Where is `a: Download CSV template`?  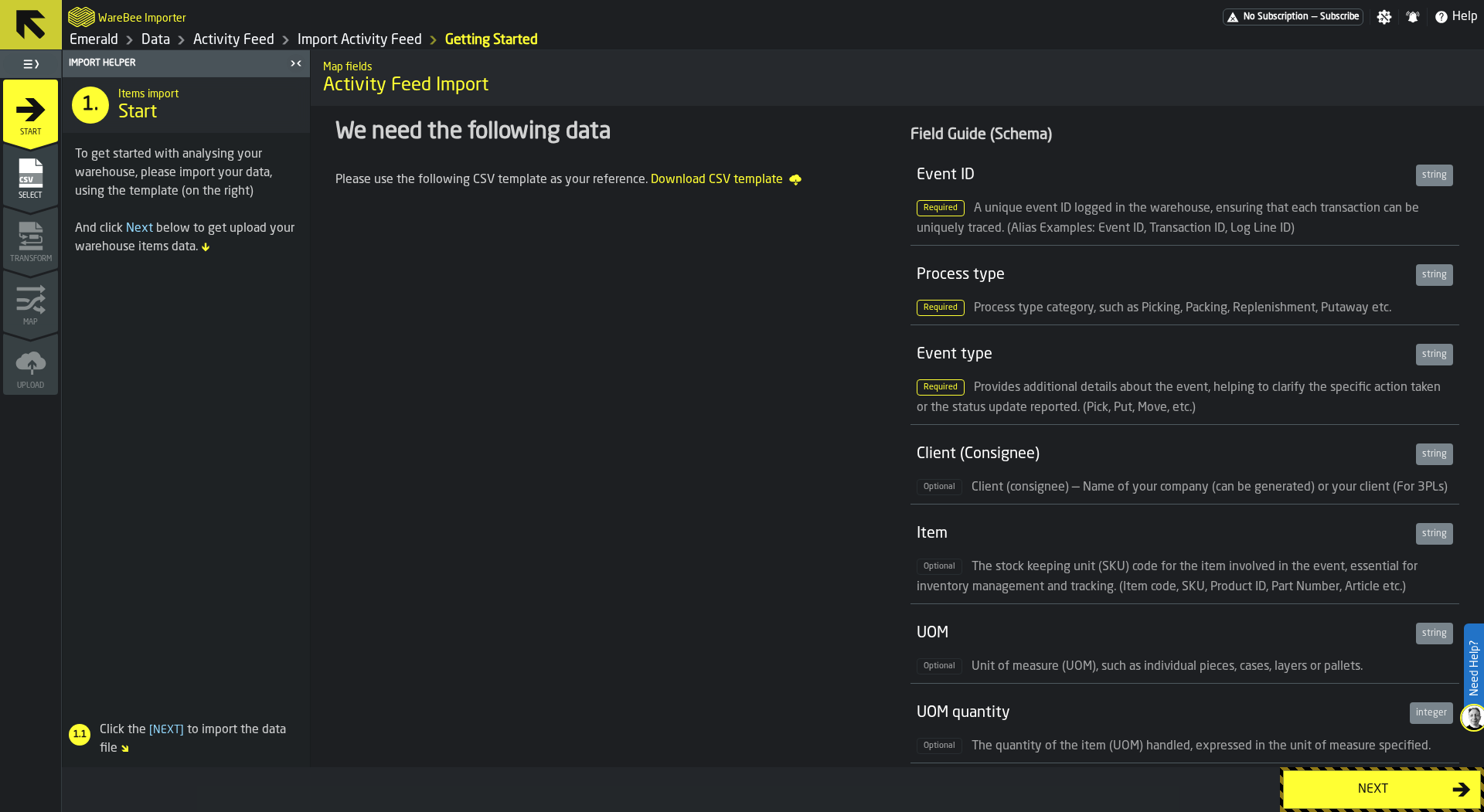 a: Download CSV template is located at coordinates (726, 181).